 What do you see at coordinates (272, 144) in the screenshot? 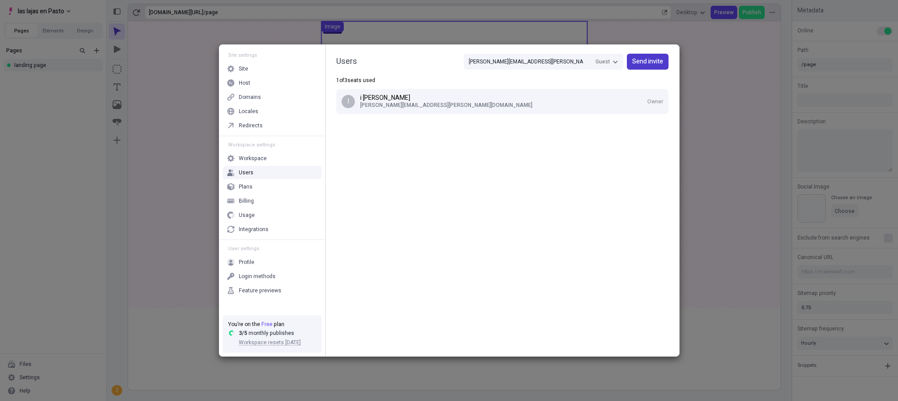
I see `div: Workspace settings` at bounding box center [272, 144].